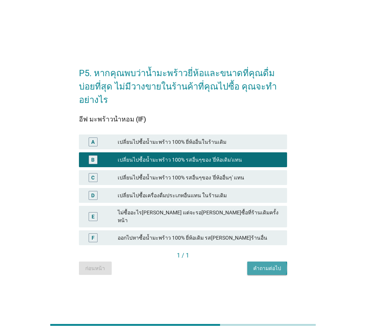 This screenshot has height=334, width=366. I want to click on div: D, so click(93, 196).